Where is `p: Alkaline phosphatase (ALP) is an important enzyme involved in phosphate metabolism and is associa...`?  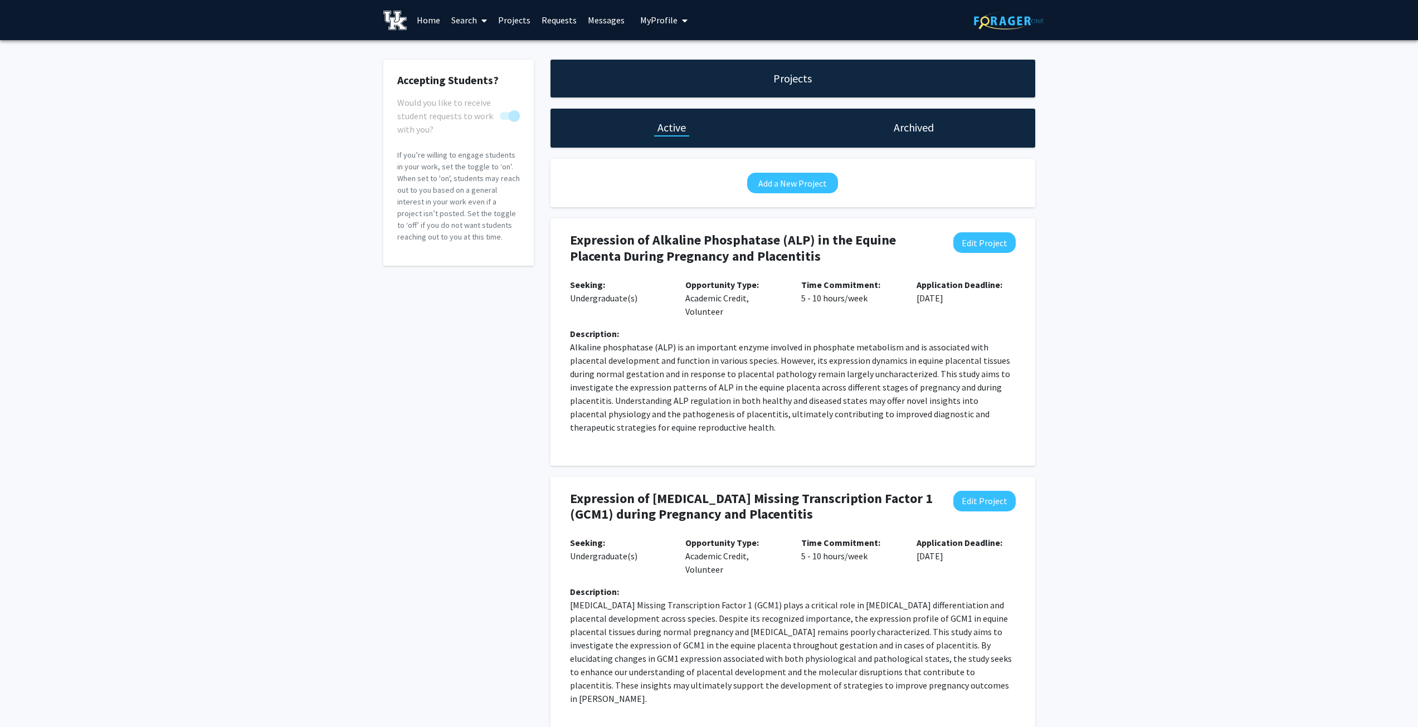 p: Alkaline phosphatase (ALP) is an important enzyme involved in phosphate metabolism and is associa... is located at coordinates (793, 387).